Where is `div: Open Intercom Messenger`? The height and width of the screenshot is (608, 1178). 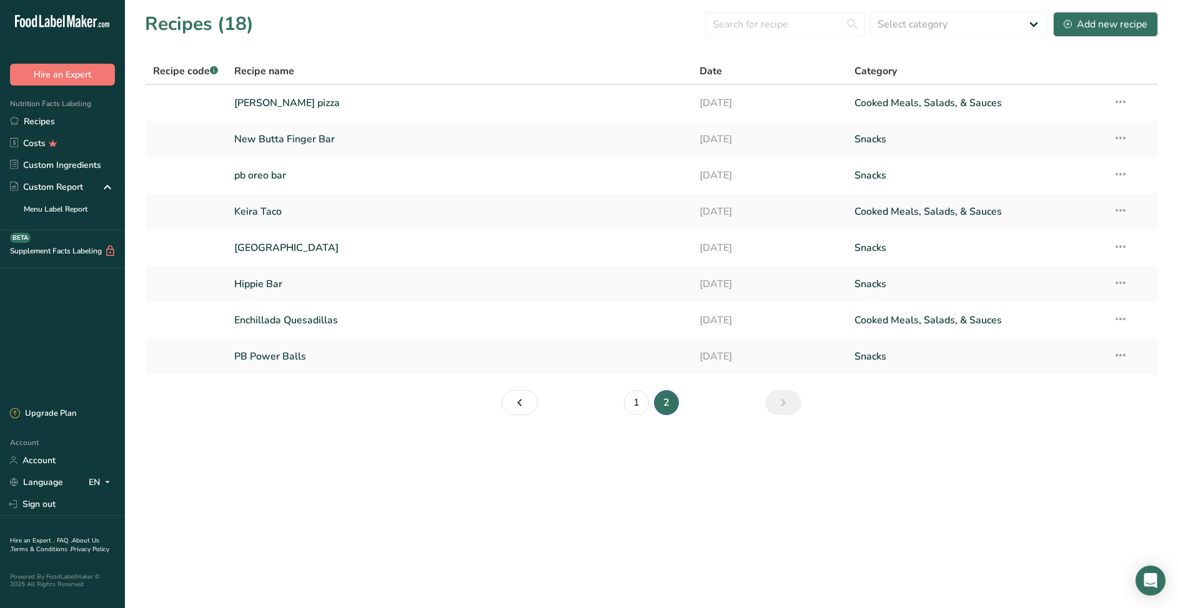
div: Open Intercom Messenger is located at coordinates (1150, 581).